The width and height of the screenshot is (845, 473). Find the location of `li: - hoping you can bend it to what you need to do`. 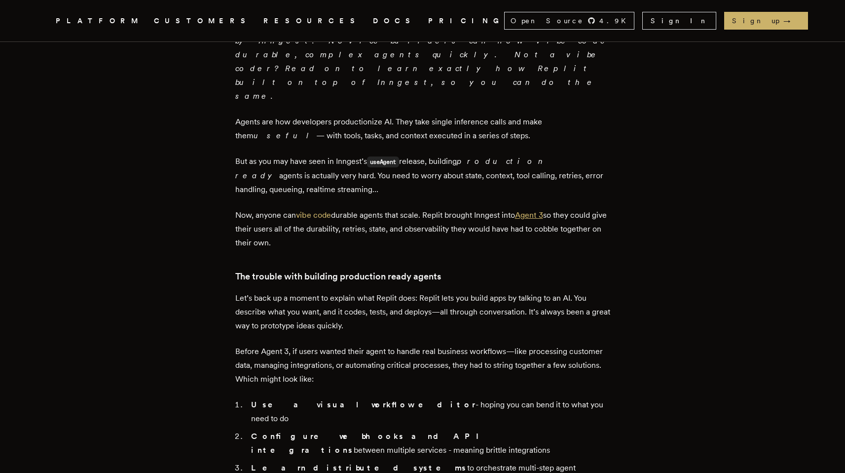

li: - hoping you can bend it to what you need to do is located at coordinates (429, 411).